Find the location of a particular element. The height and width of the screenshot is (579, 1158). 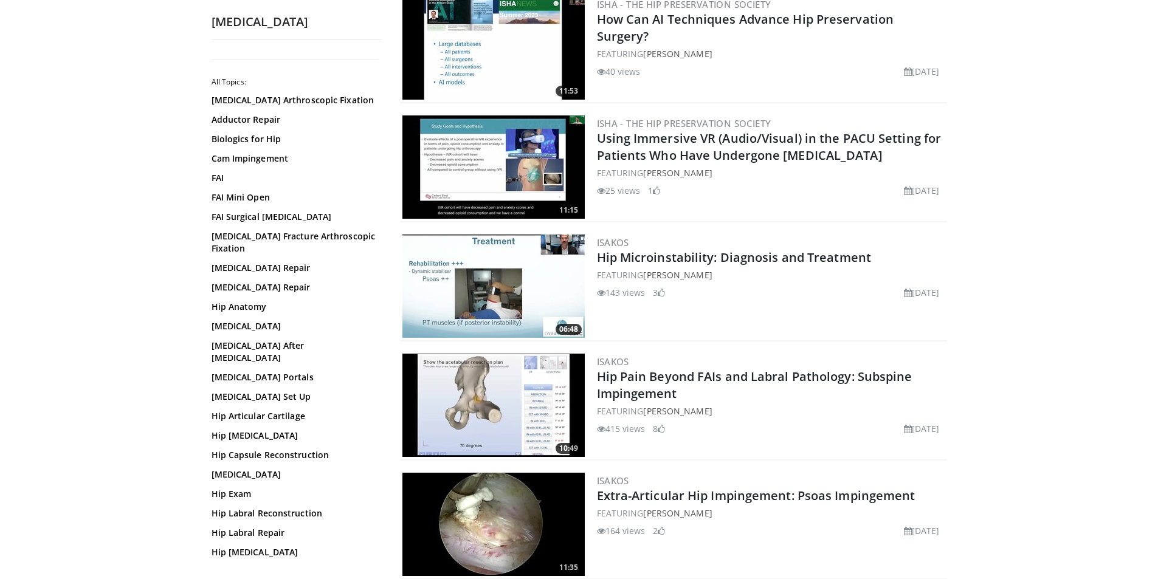

a: Hip Microinstability: Diagnosis and Treatment is located at coordinates (734, 257).